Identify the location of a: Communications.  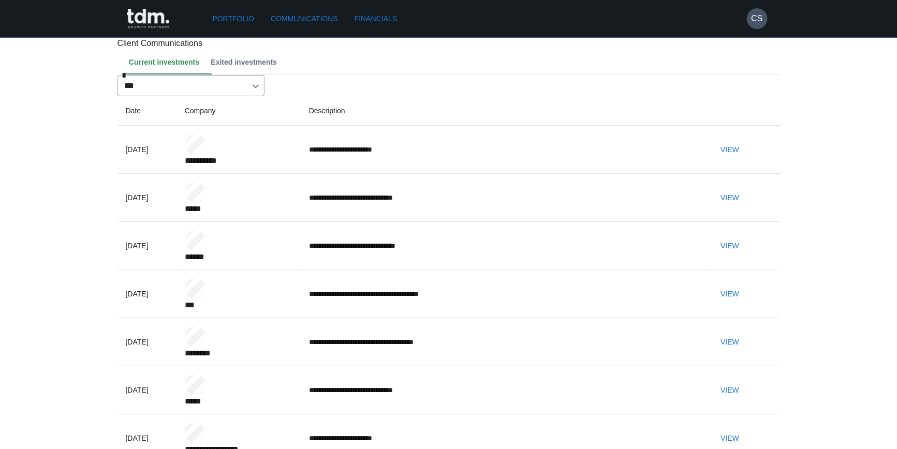
(304, 19).